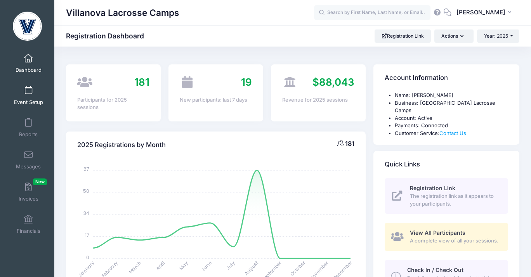 The width and height of the screenshot is (531, 277). Describe the element at coordinates (86, 213) in the screenshot. I see `tspan: 34` at that location.